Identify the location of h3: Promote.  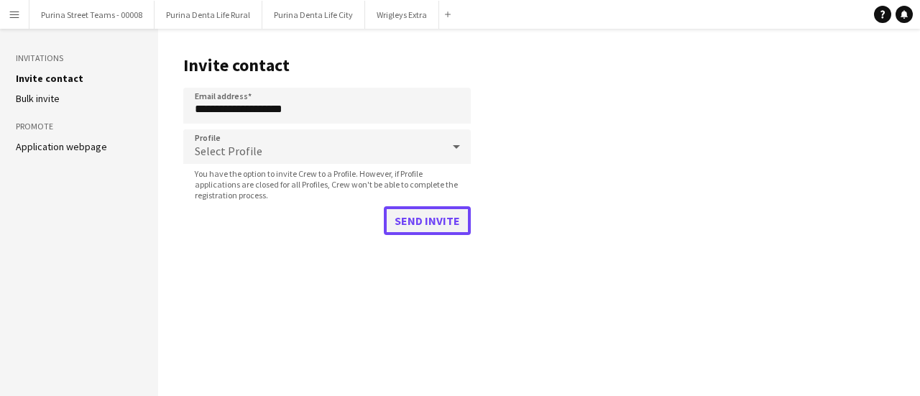
(79, 127).